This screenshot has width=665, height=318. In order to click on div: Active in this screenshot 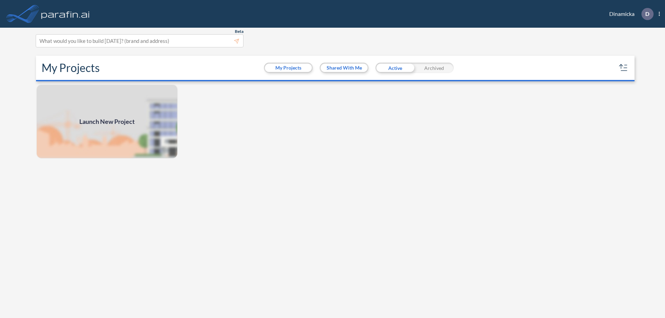, I will do `click(395, 68)`.